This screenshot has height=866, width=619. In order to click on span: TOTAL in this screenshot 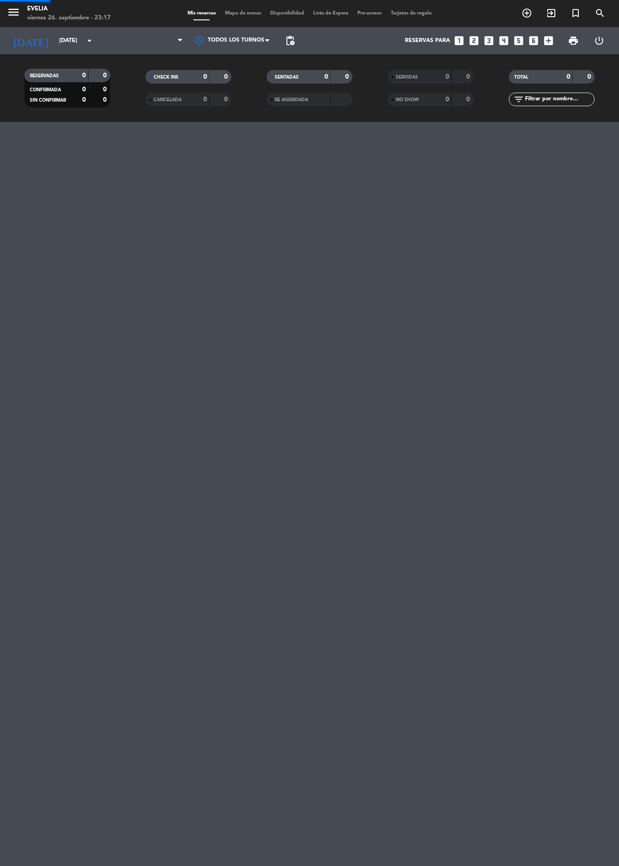, I will do `click(521, 77)`.